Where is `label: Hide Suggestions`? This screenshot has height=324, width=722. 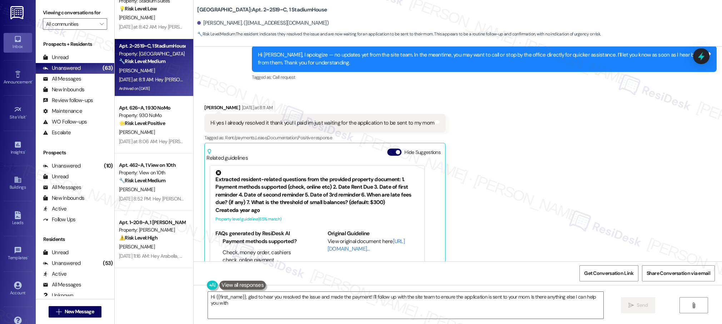
label: Hide Suggestions is located at coordinates (423, 152).